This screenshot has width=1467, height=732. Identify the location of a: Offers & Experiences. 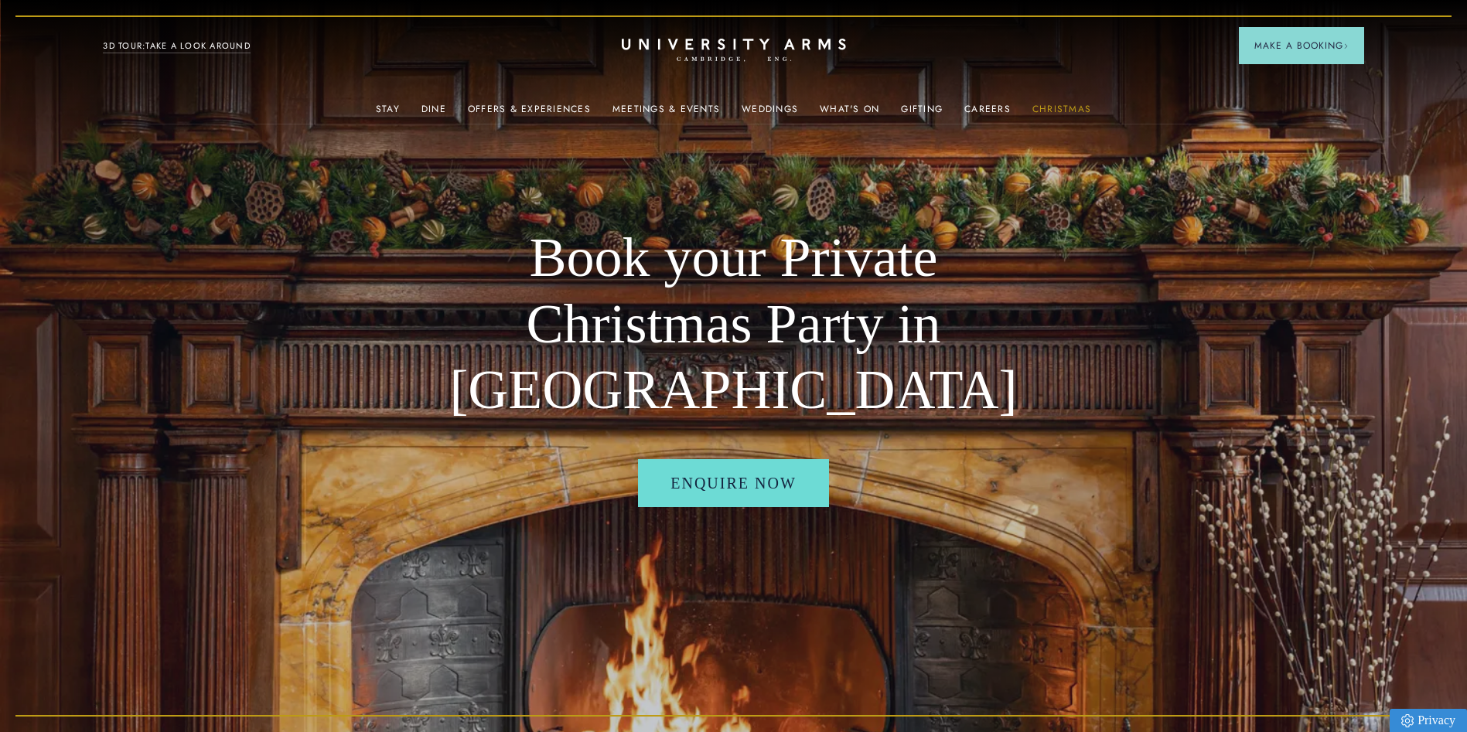
(529, 114).